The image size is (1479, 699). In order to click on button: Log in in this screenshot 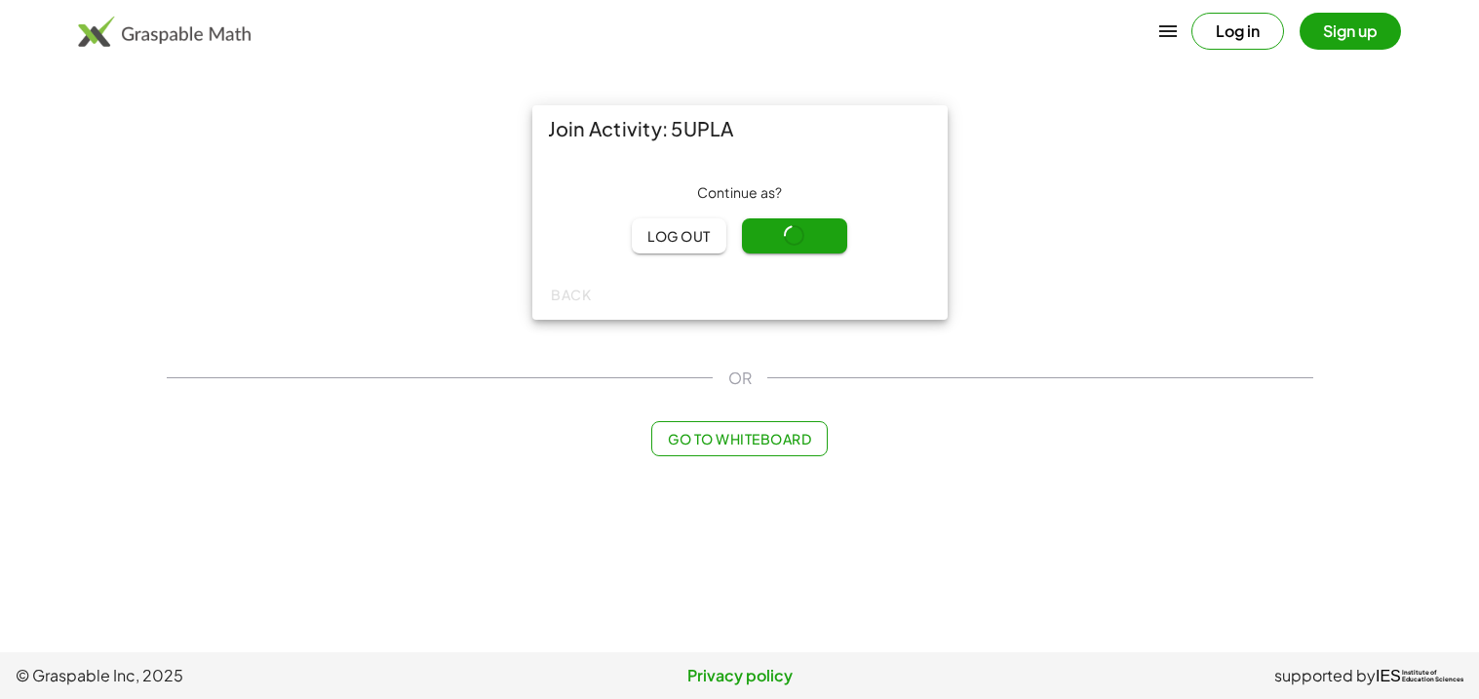, I will do `click(1237, 31)`.